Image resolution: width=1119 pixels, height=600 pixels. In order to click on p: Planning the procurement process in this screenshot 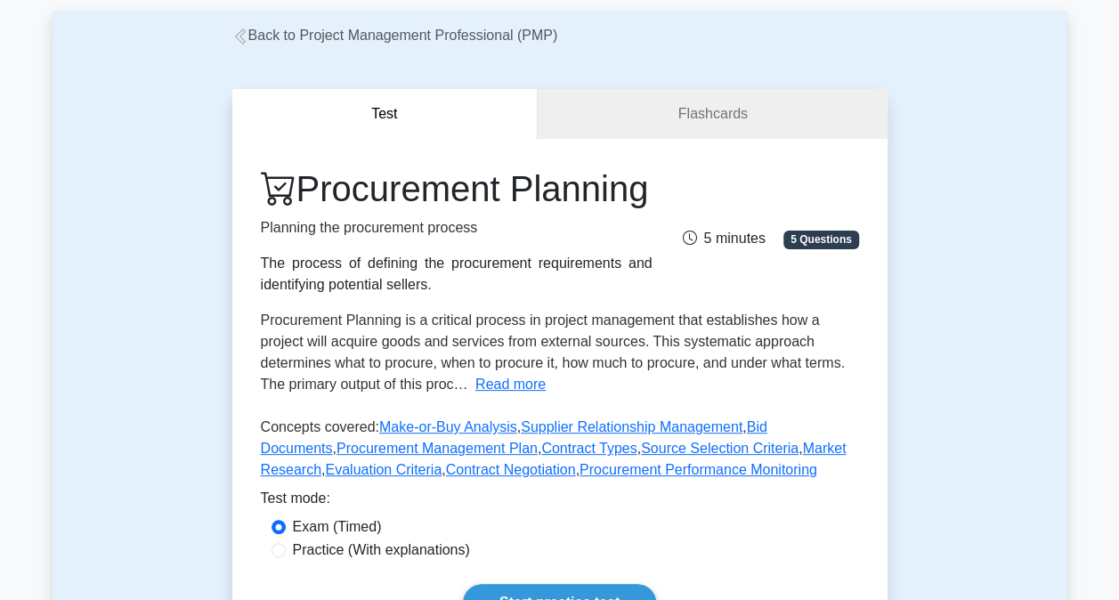, I will do `click(456, 228)`.